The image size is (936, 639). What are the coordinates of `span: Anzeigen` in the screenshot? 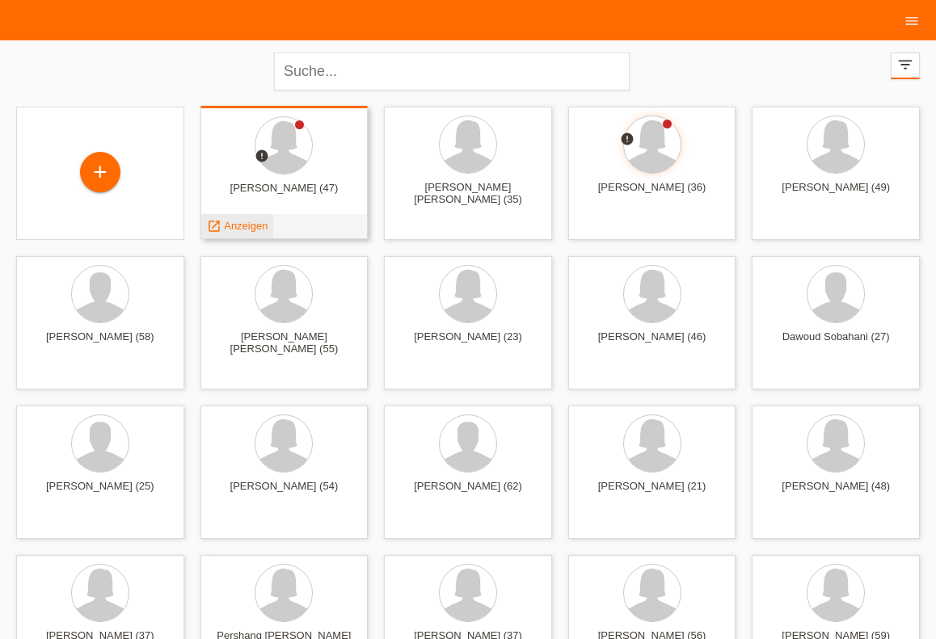 It's located at (246, 226).